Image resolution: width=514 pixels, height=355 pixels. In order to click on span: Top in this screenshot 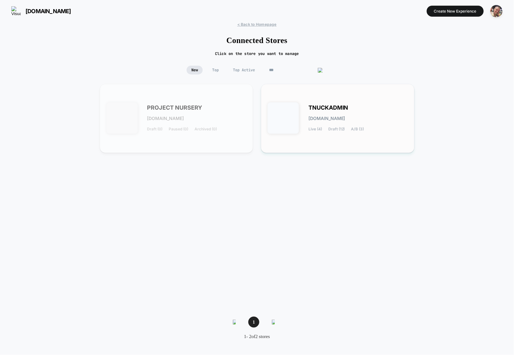, I will do `click(215, 70)`.